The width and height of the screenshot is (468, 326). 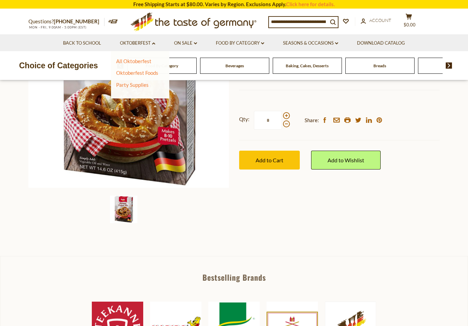 What do you see at coordinates (380, 20) in the screenshot?
I see `span: Account` at bounding box center [380, 20].